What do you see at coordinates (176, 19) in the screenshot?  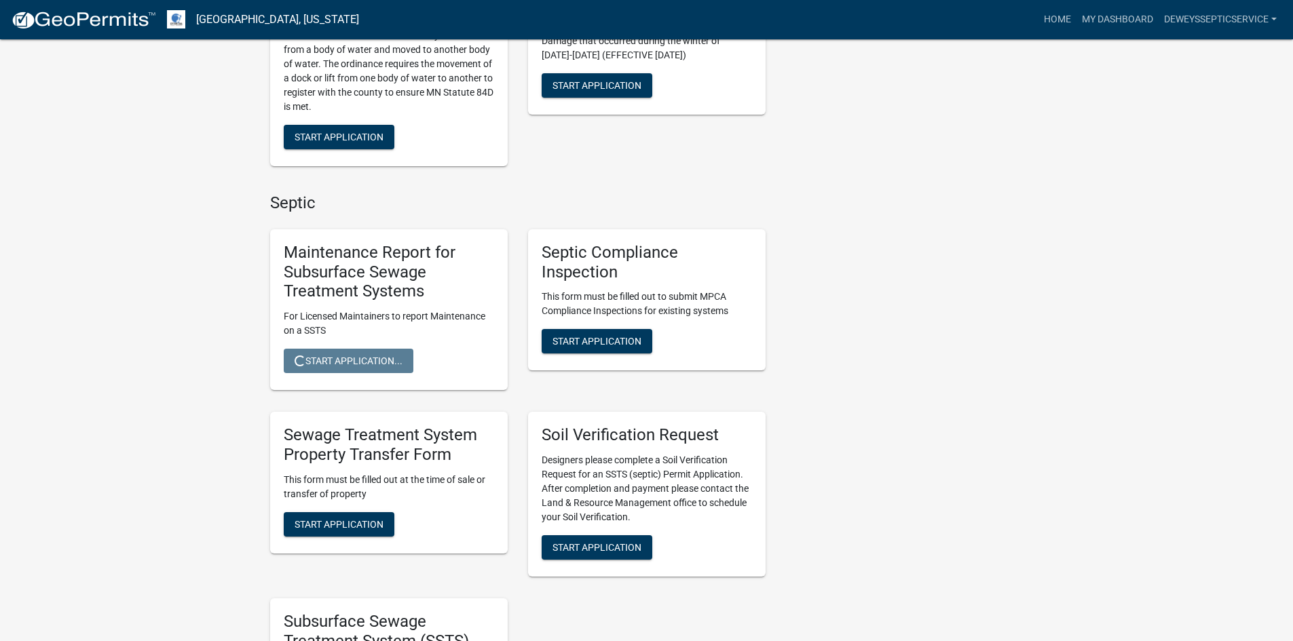 I see `img: Otter Tail County, Minnesota` at bounding box center [176, 19].